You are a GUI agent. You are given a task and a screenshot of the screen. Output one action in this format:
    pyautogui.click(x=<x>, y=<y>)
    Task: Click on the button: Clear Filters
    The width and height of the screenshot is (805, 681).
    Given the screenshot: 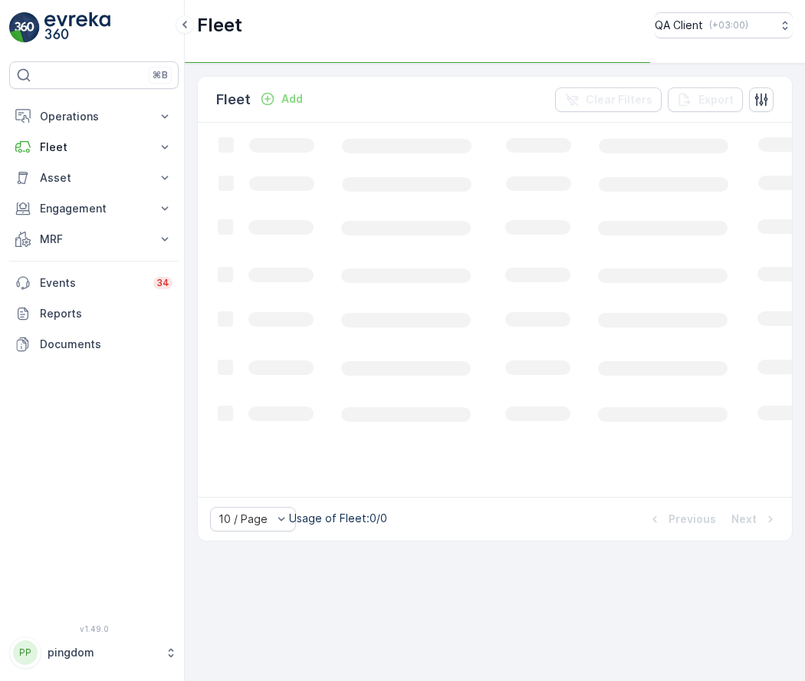 What is the action you would take?
    pyautogui.click(x=608, y=100)
    